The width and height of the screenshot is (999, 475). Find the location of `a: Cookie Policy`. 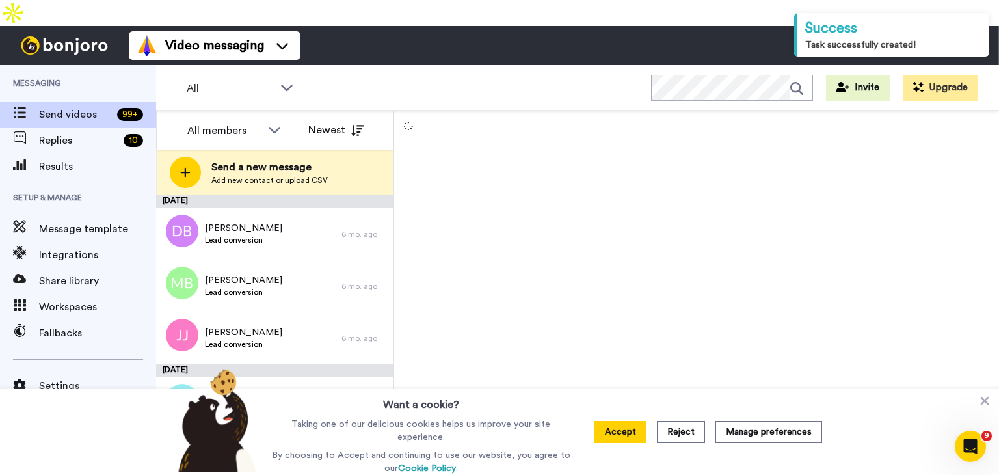

a: Cookie Policy is located at coordinates (426, 468).